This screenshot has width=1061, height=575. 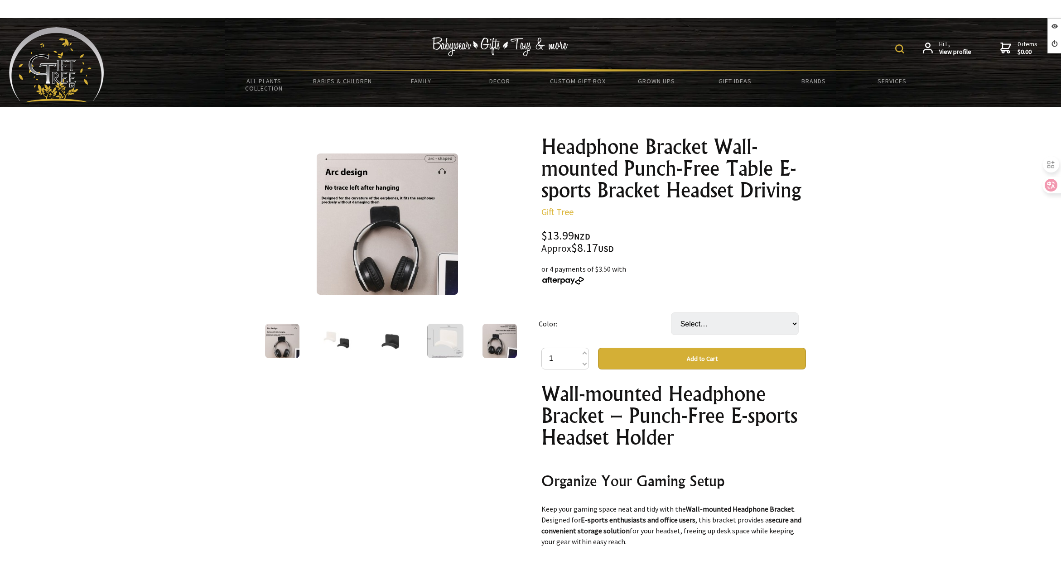 What do you see at coordinates (673, 416) in the screenshot?
I see `h1: Wall-mounted Headphone Bracket – Punch-Free E-sports Headset Holder` at bounding box center [673, 416].